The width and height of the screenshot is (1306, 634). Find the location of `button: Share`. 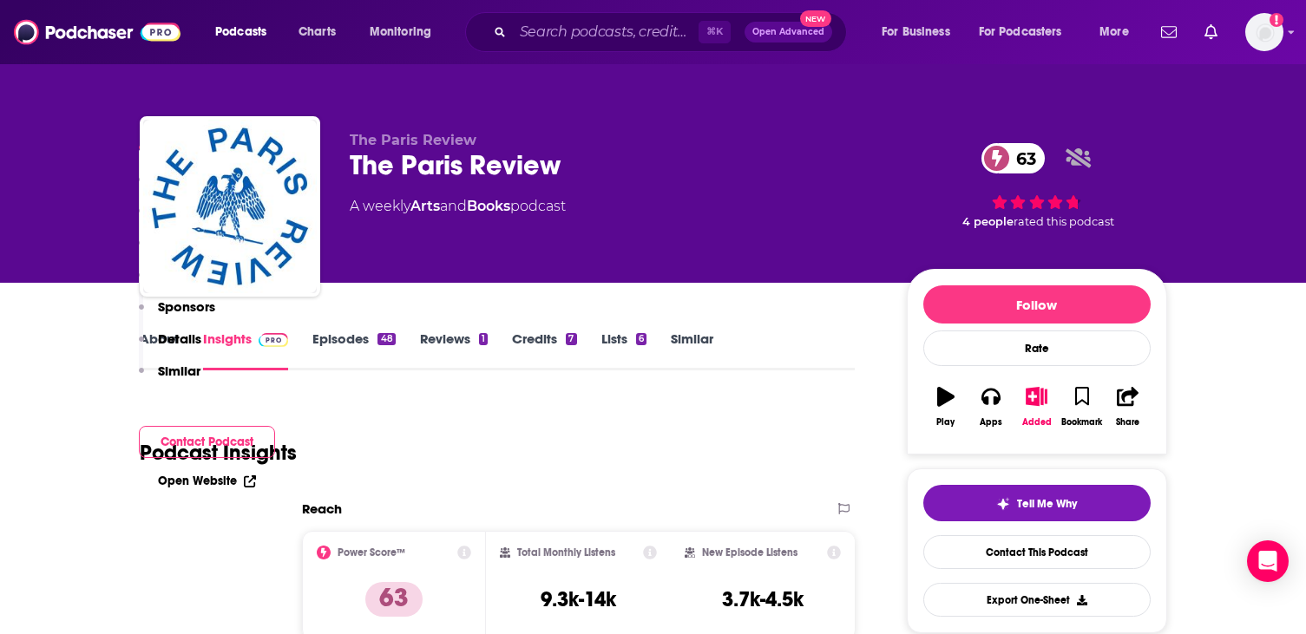

button: Share is located at coordinates (1127, 407).